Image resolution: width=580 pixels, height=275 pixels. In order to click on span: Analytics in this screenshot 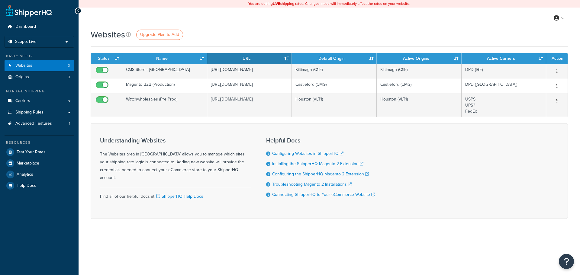, I will do `click(25, 175)`.